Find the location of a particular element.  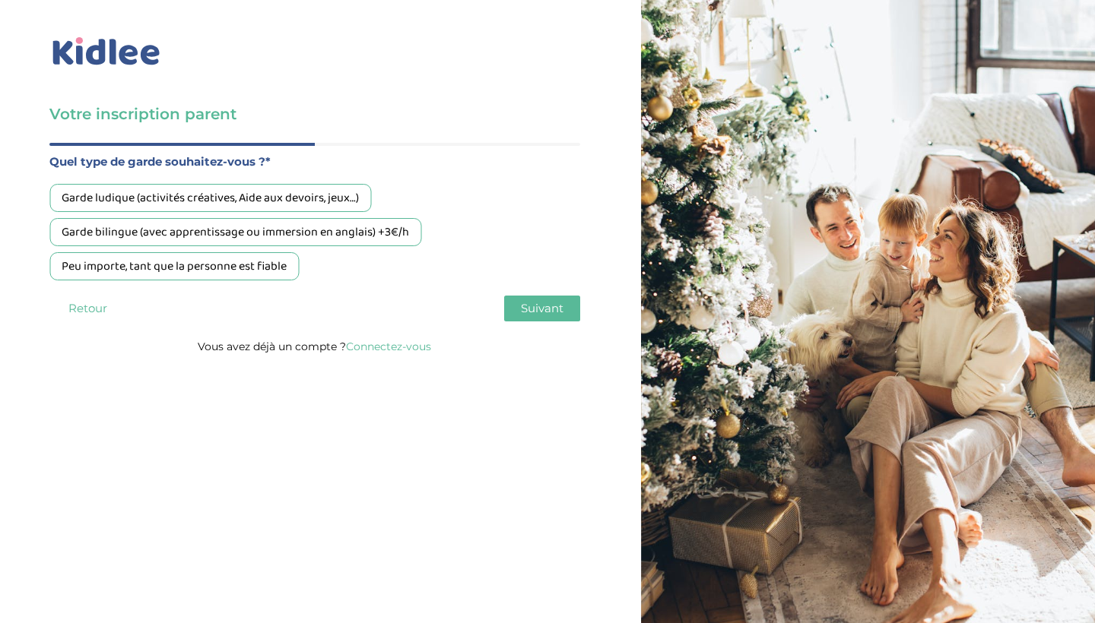

label: Quel type de garde souhaitez-vous ?* is located at coordinates (315, 162).